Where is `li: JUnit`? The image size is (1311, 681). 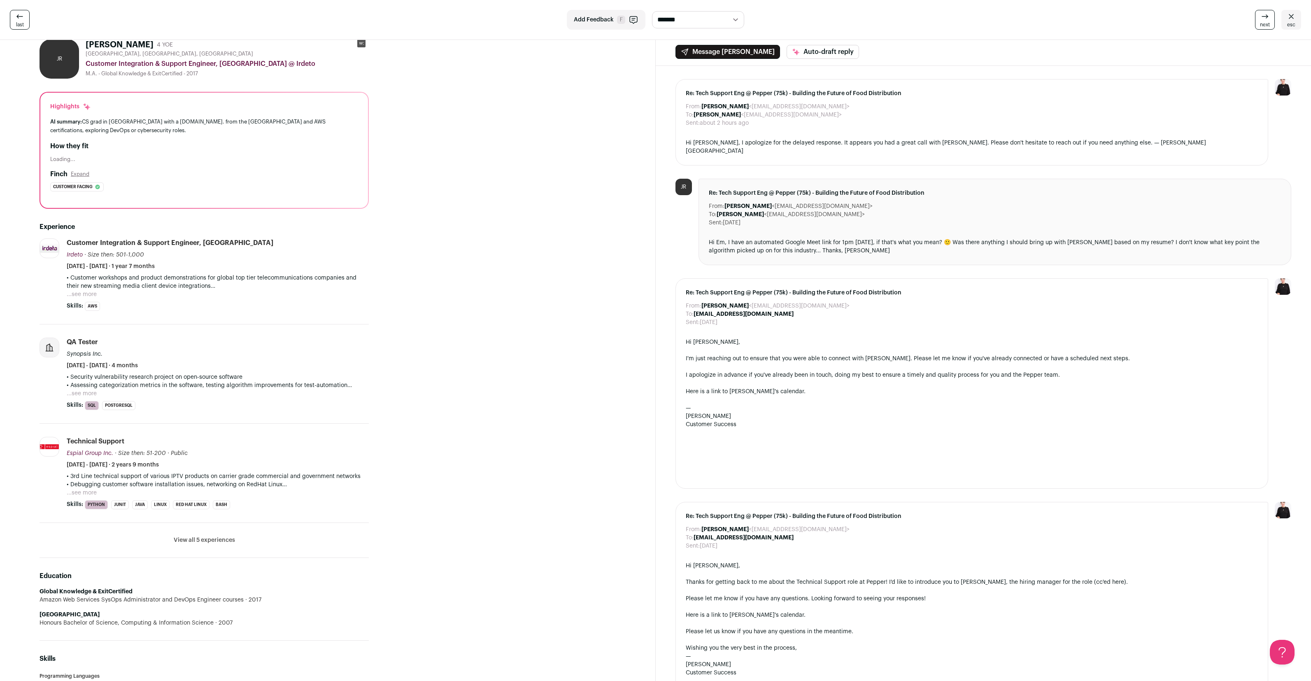
li: JUnit is located at coordinates (120, 505).